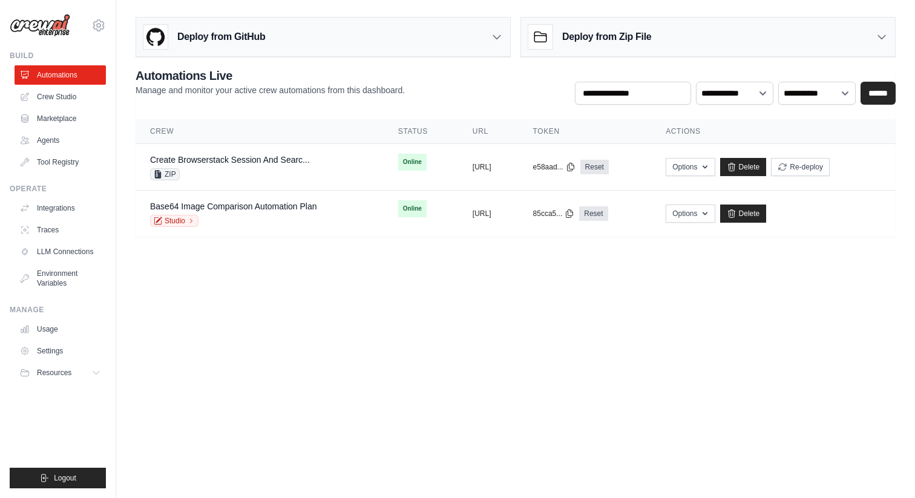 This screenshot has height=498, width=915. I want to click on a: Automations, so click(60, 75).